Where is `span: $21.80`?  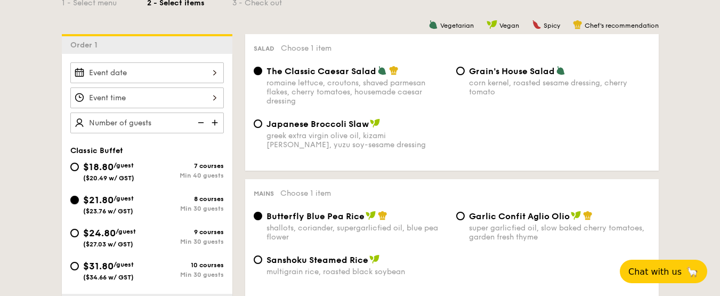 span: $21.80 is located at coordinates (98, 200).